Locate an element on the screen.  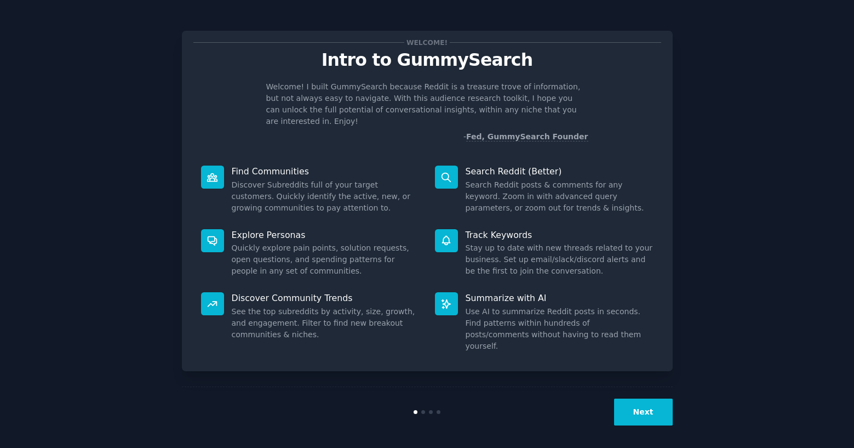
p: Find Communities is located at coordinates (325, 171).